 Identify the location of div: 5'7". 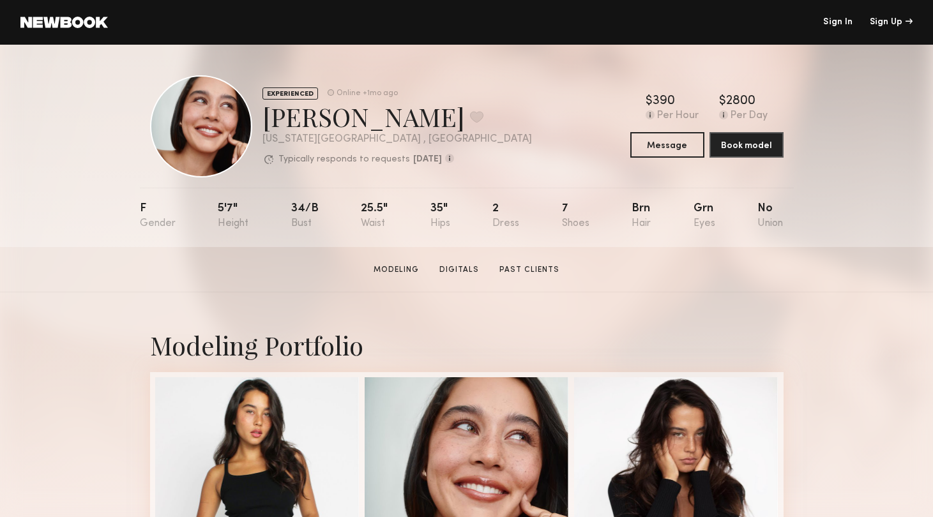
(233, 216).